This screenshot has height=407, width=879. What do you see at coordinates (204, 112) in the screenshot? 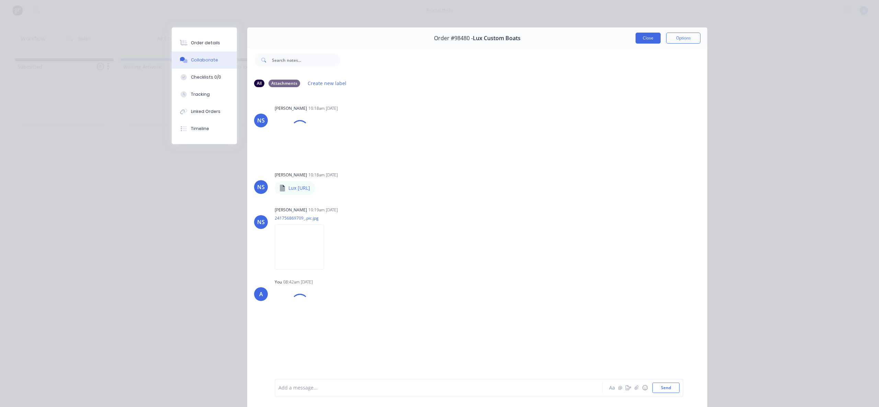
I see `button: Linked Orders` at bounding box center [204, 112].